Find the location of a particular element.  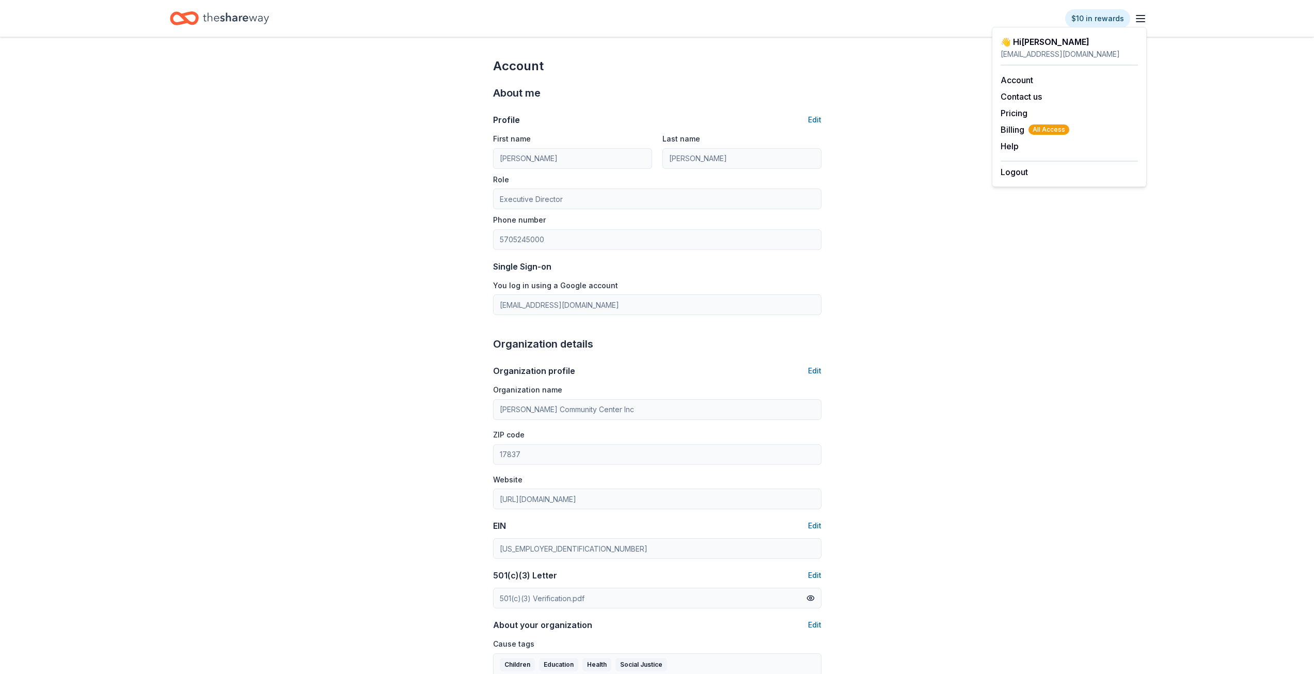

div: 501(c)(3) Verification.pdf is located at coordinates (542, 598).